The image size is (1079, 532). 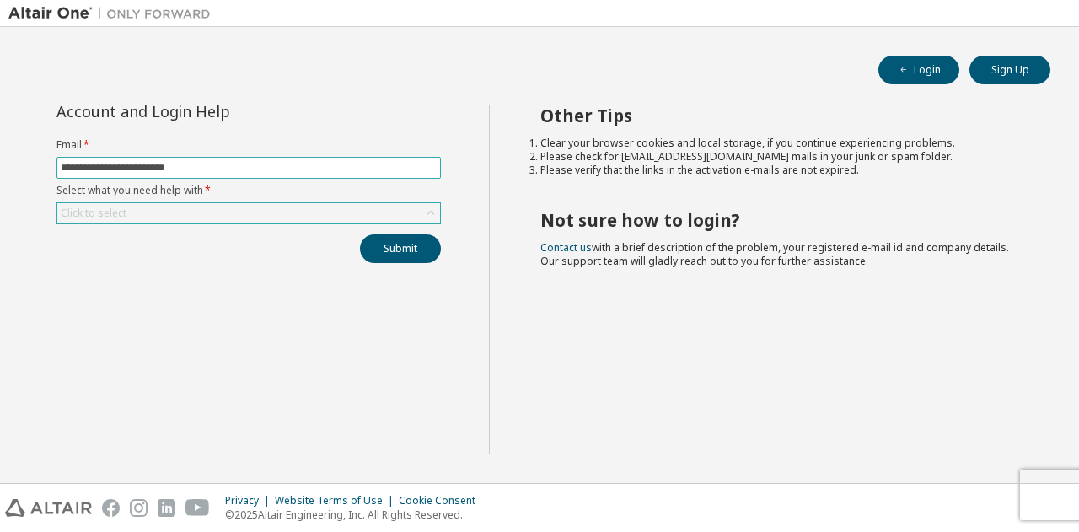 What do you see at coordinates (780, 220) in the screenshot?
I see `h2: Not sure how to login?` at bounding box center [780, 220].